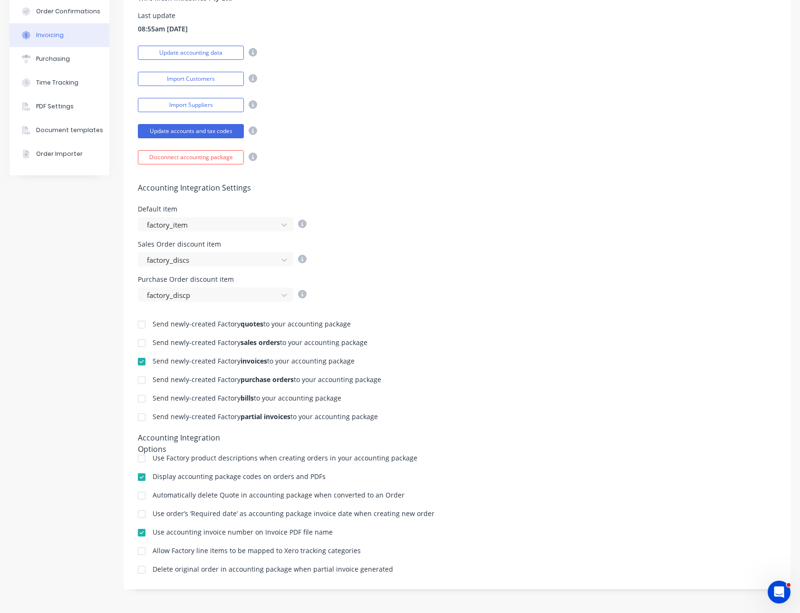  What do you see at coordinates (293, 514) in the screenshot?
I see `div: Use order’s ‘Required date’ as accounting package invoice date when creating new order` at bounding box center [293, 514].